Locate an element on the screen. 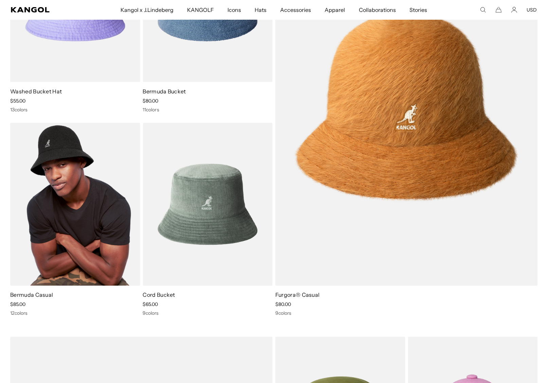  button: Cart is located at coordinates (499, 10).